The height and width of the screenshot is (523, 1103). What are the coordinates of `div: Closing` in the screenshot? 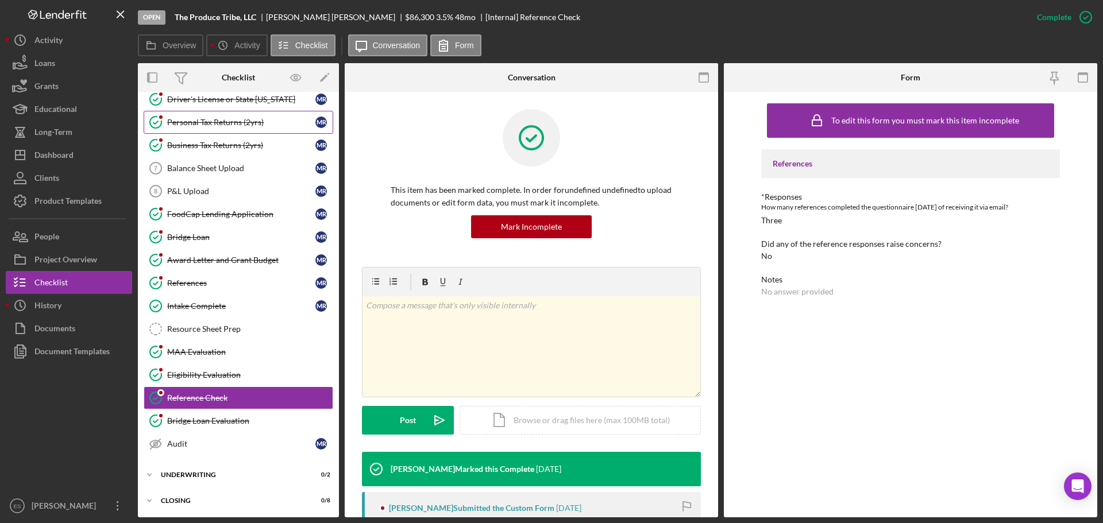 It's located at (231, 501).